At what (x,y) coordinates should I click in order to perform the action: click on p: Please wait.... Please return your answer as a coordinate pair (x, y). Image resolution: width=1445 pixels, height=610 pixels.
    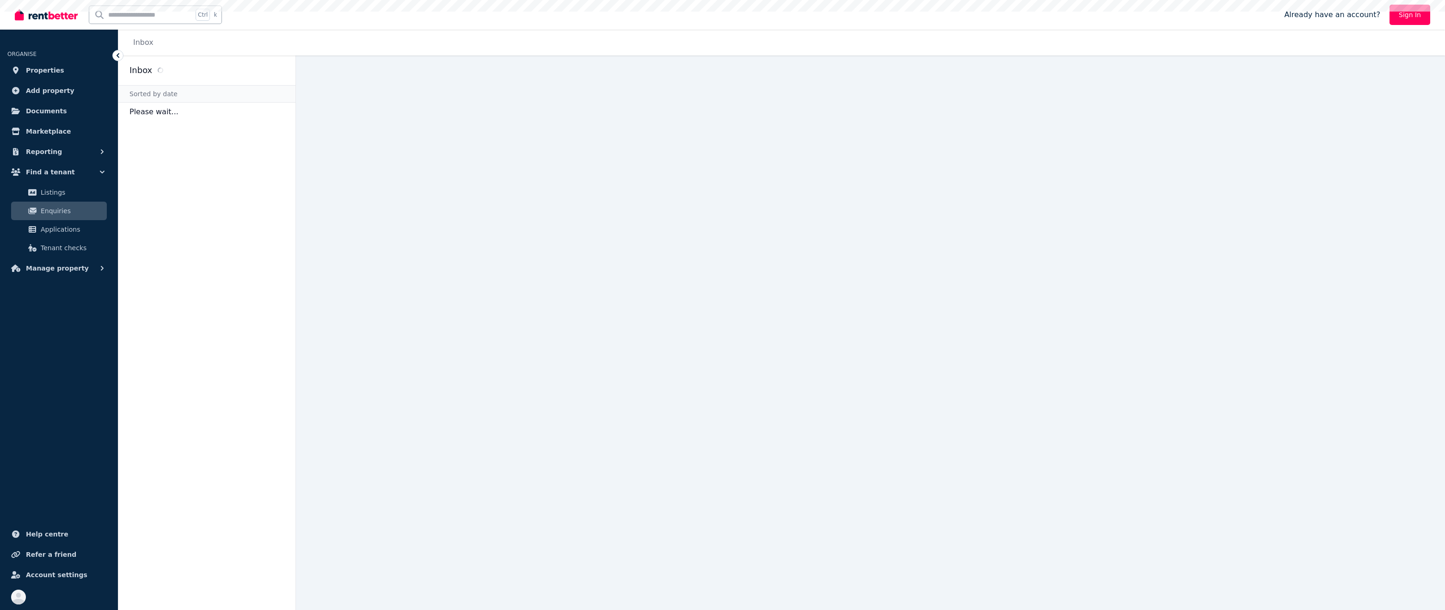
    Looking at the image, I should click on (207, 112).